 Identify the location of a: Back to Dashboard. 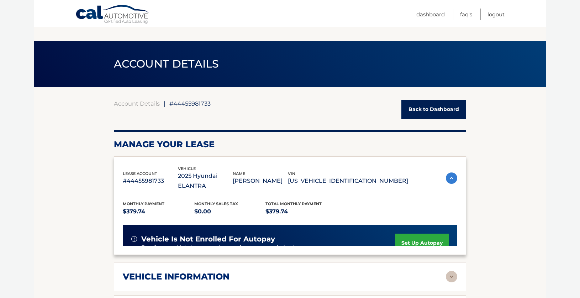
(434, 109).